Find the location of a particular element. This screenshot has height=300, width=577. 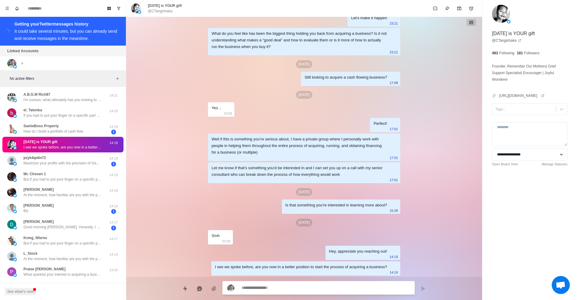

button: Send message is located at coordinates (423, 289).